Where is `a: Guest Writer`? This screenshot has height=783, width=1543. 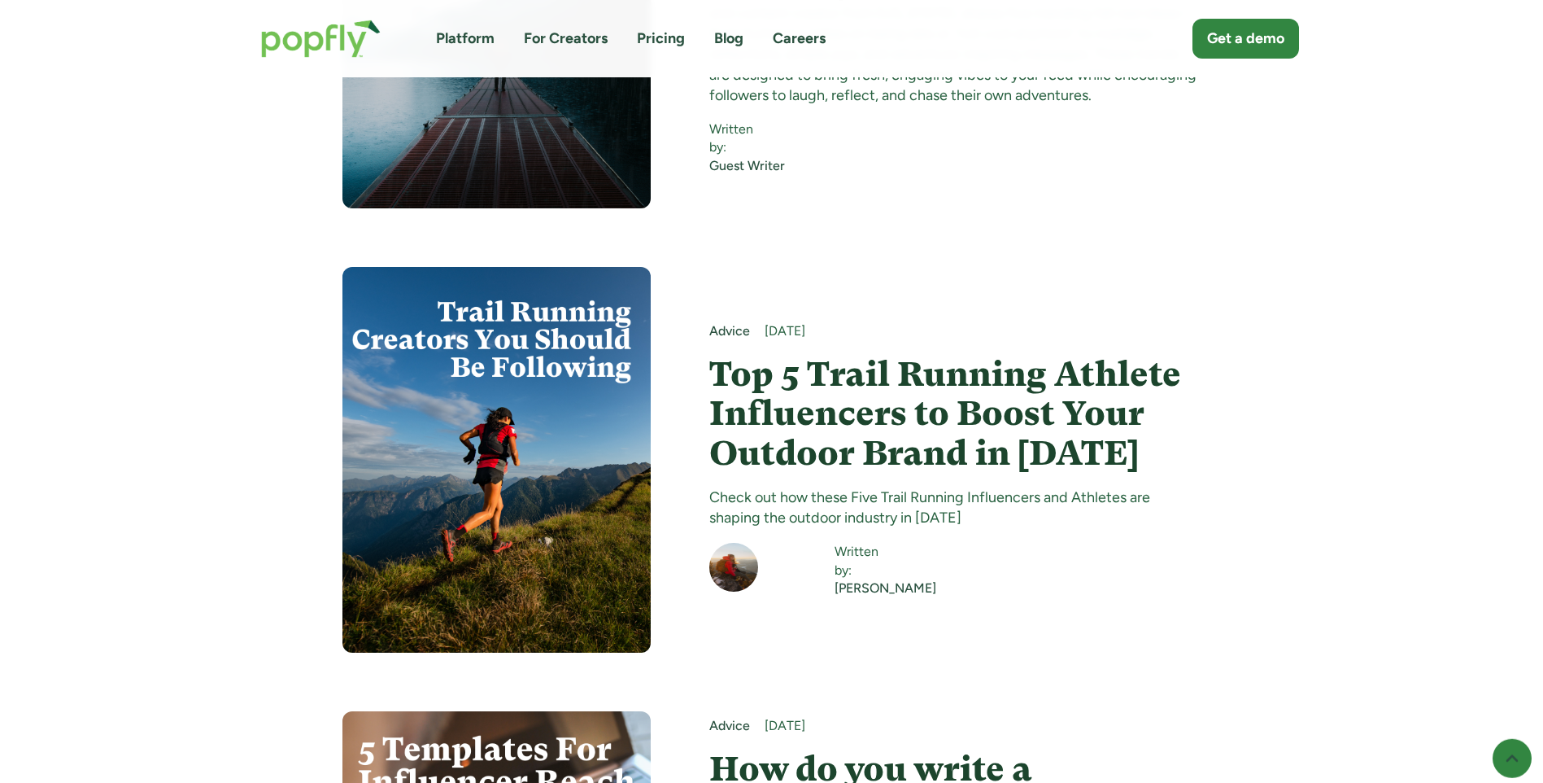 a: Guest Writer is located at coordinates (748, 166).